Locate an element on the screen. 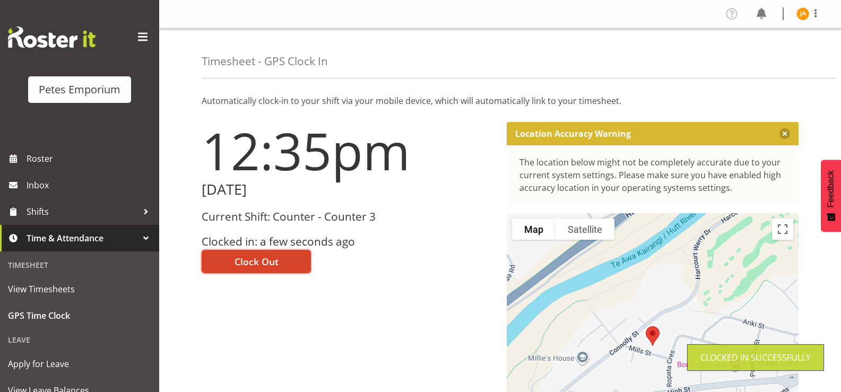  img: jeseryl-armstrong10788.jpg is located at coordinates (803, 14).